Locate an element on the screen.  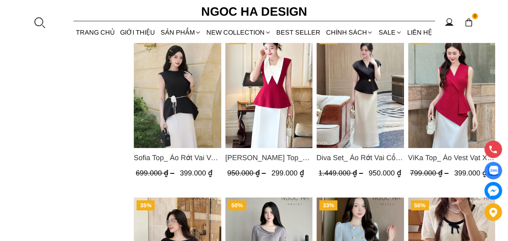
img: Diva Set_ Áo Rớt Vai Cổ V, Chân Váy Lụa Đuôi Cá A1078+CV134 is located at coordinates (360, 90).